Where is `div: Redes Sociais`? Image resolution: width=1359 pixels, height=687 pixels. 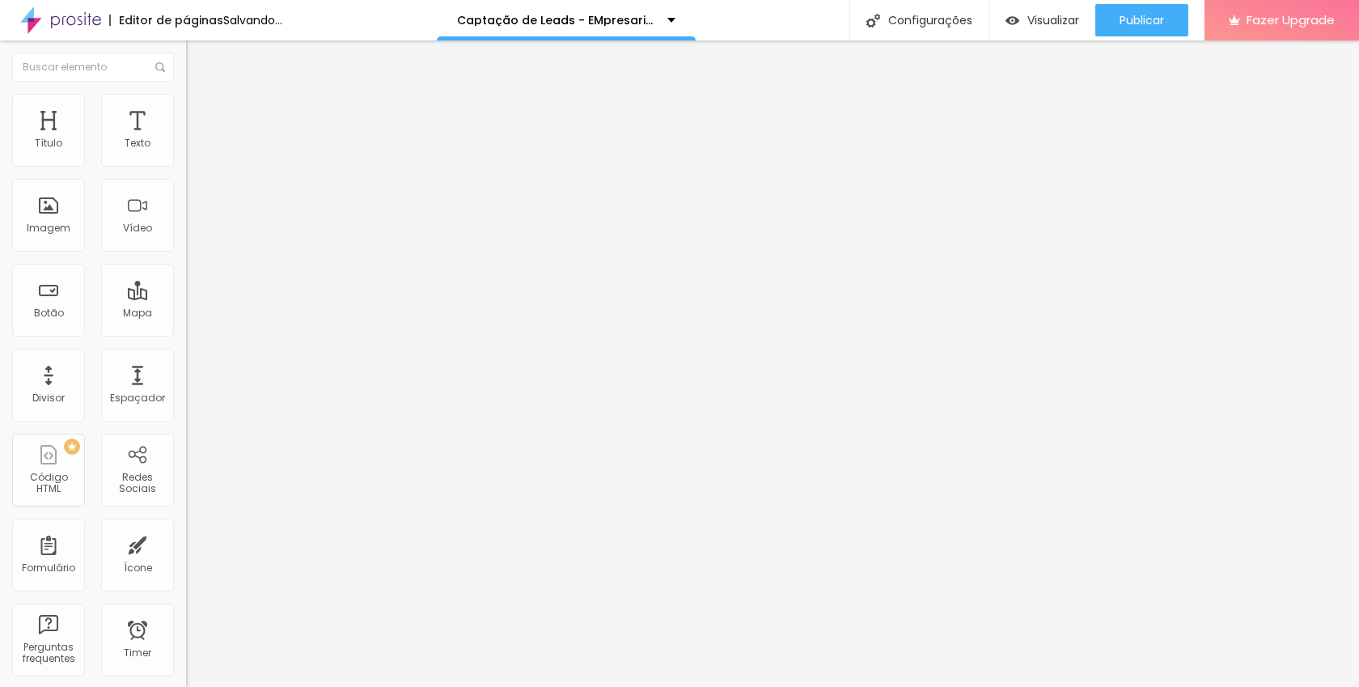 div: Redes Sociais is located at coordinates (137, 483).